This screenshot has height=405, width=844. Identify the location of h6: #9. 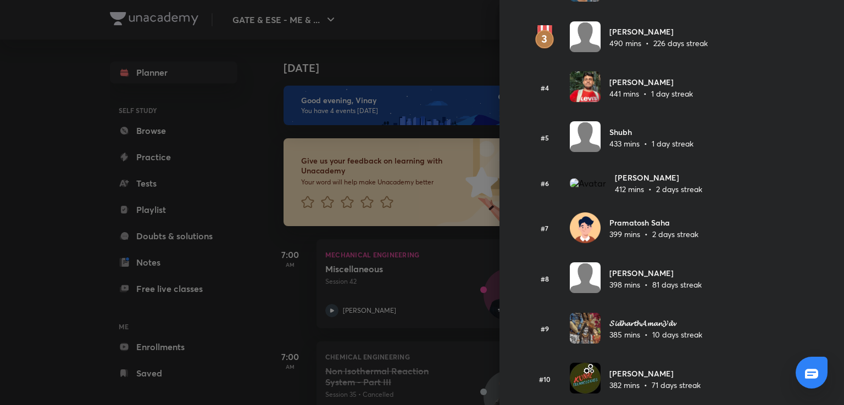
(544, 329).